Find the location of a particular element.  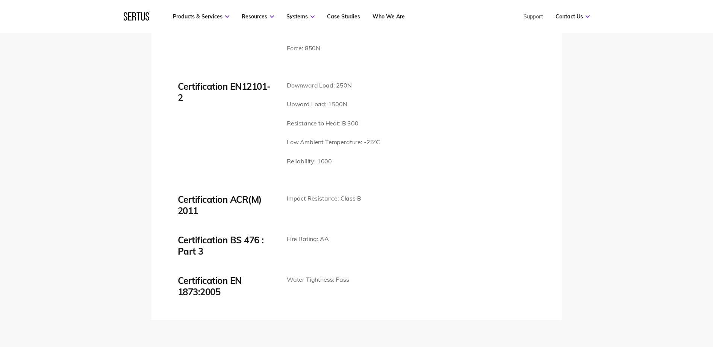

div: Certification EN 1873:2005 is located at coordinates (227, 286).